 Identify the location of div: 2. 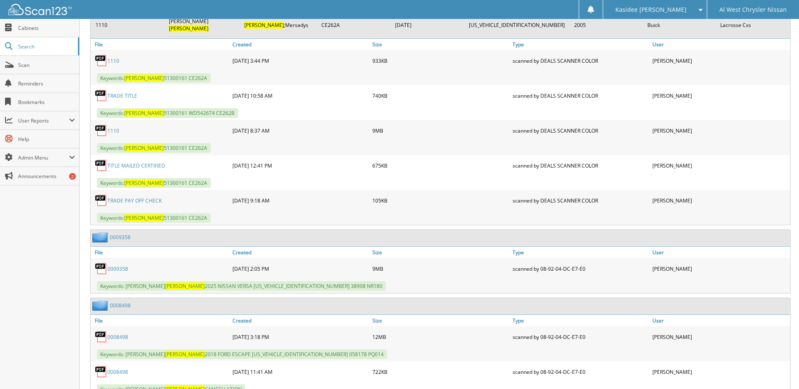
(72, 177).